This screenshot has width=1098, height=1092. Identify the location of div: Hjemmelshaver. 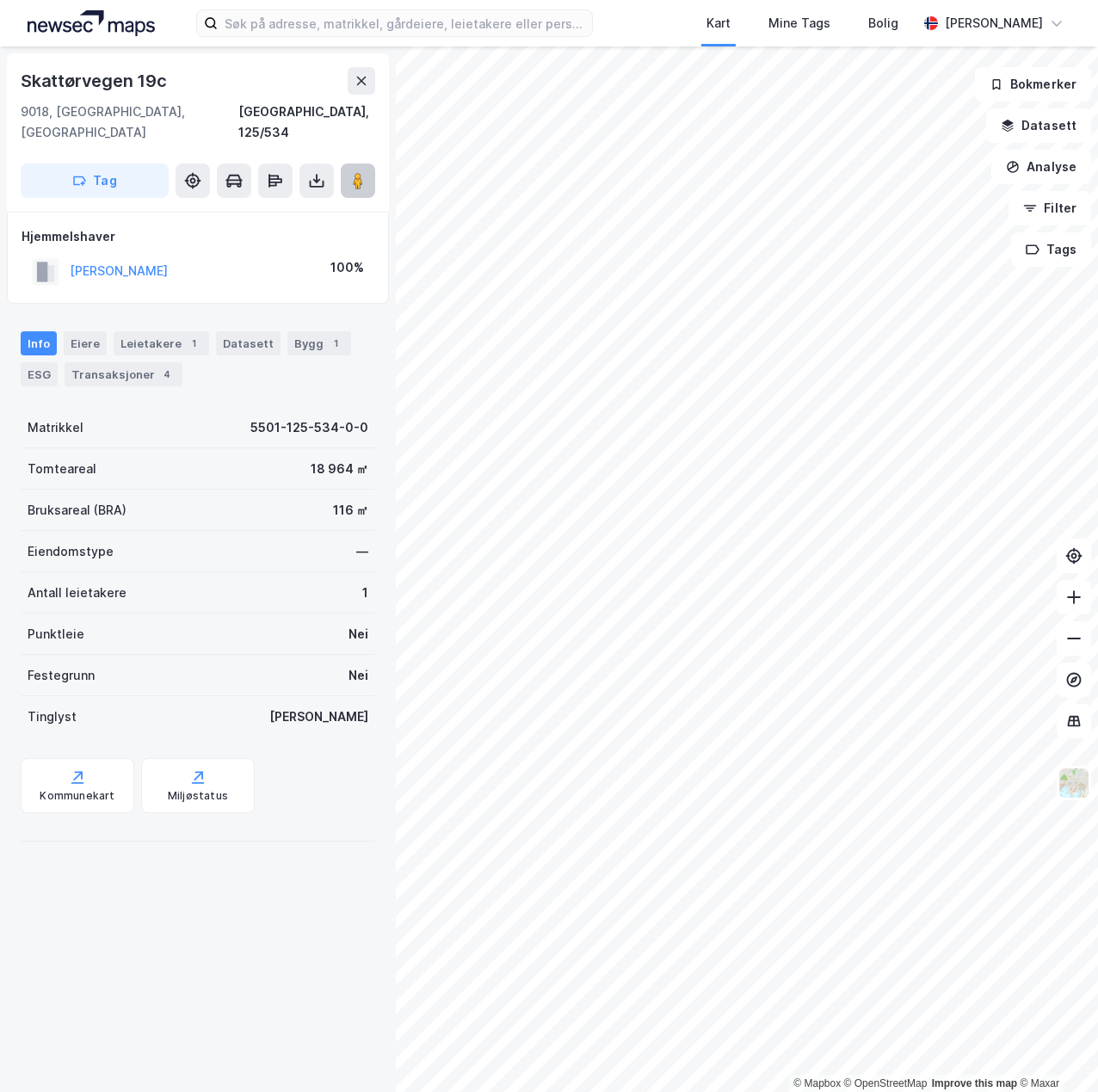
(198, 236).